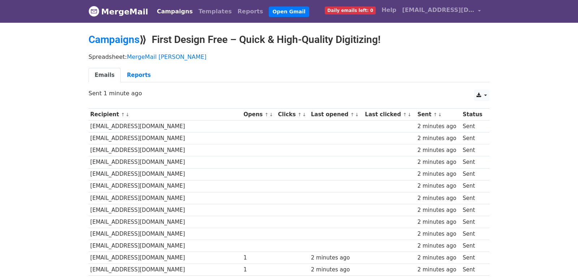 The height and width of the screenshot is (279, 578). I want to click on th: Opens, so click(259, 115).